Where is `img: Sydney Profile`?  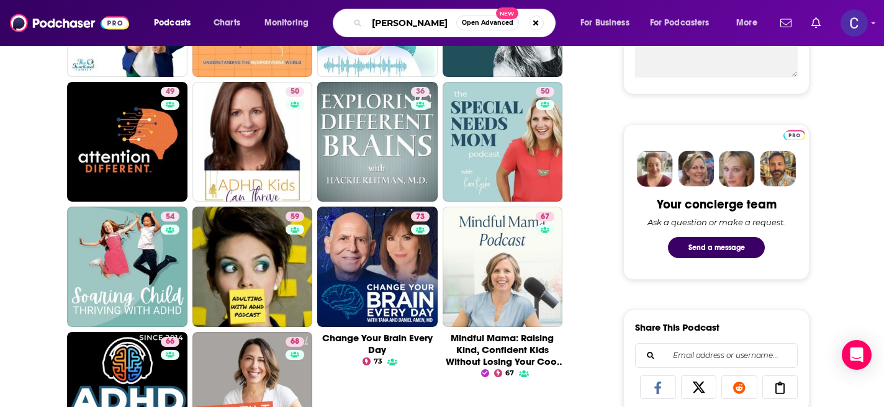
img: Sydney Profile is located at coordinates (655, 169).